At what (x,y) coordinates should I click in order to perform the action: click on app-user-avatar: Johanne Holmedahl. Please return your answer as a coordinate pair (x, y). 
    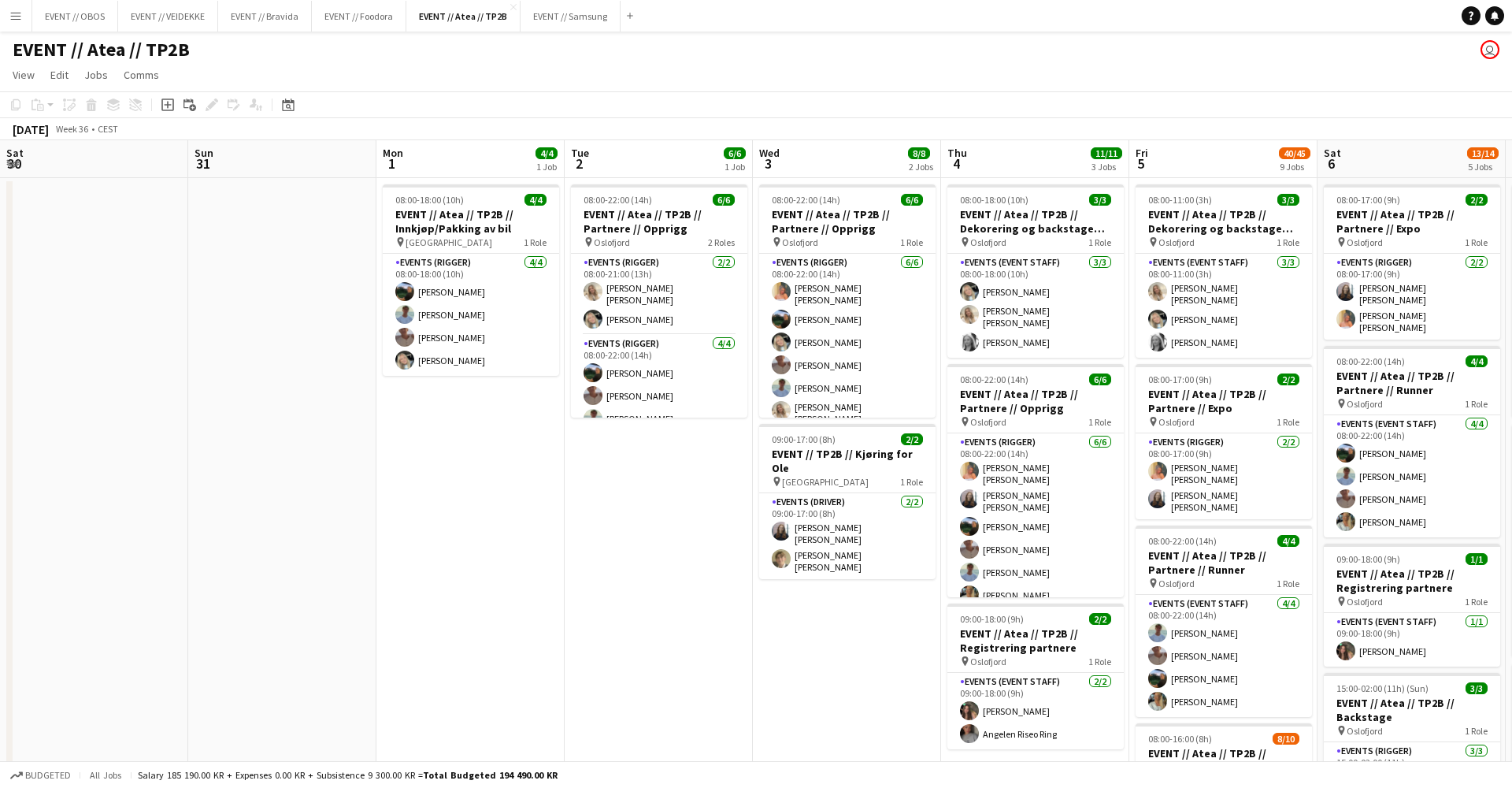
    Looking at the image, I should click on (1490, 50).